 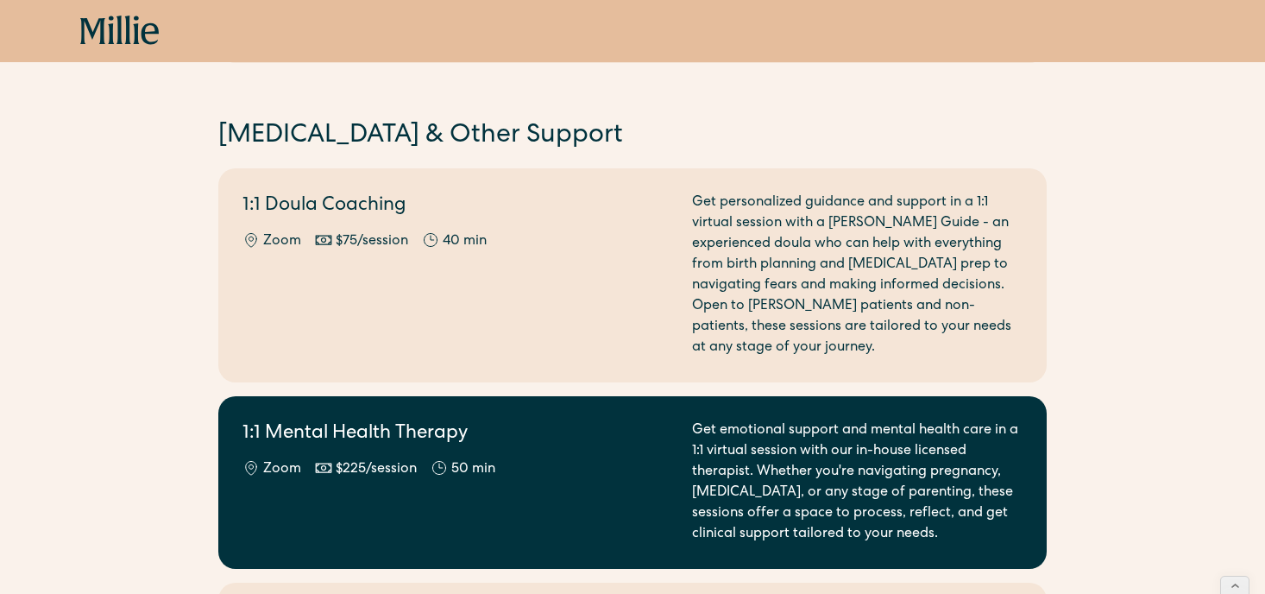 I want to click on h2: 1:1 Mental Health Therapy, so click(x=457, y=434).